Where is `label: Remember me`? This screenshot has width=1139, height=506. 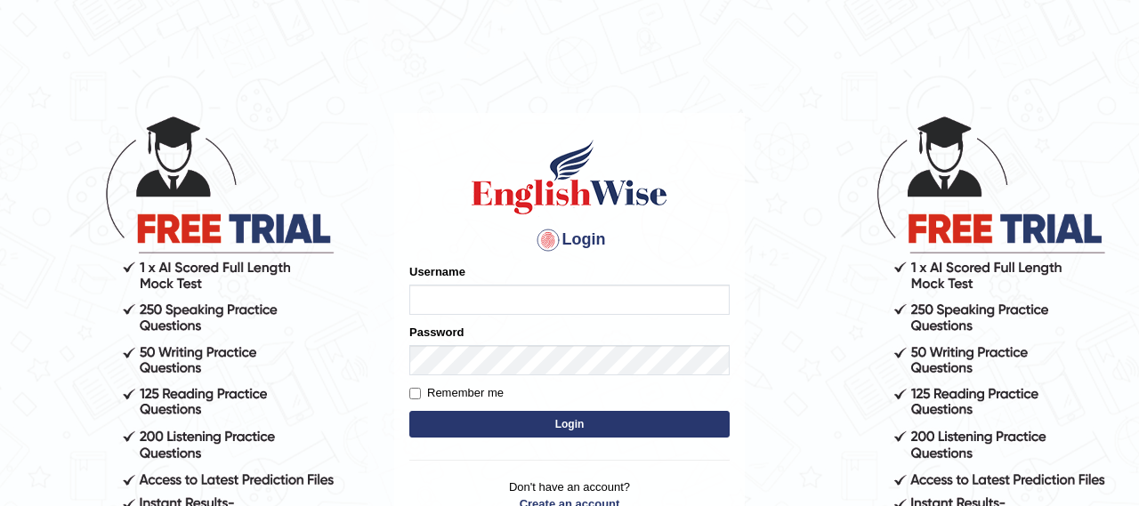
label: Remember me is located at coordinates (457, 393).